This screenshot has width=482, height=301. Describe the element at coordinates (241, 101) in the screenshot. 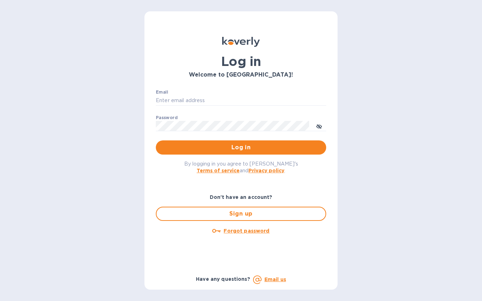

I see `input: Enter email address` at that location.